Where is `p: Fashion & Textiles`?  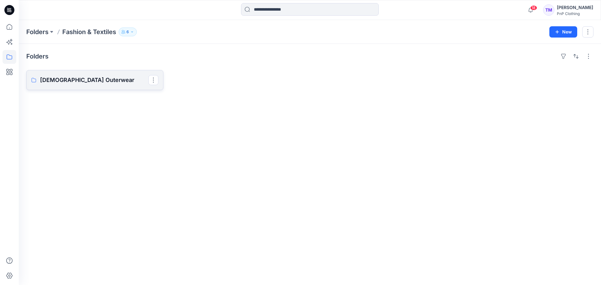
p: Fashion & Textiles is located at coordinates (89, 32).